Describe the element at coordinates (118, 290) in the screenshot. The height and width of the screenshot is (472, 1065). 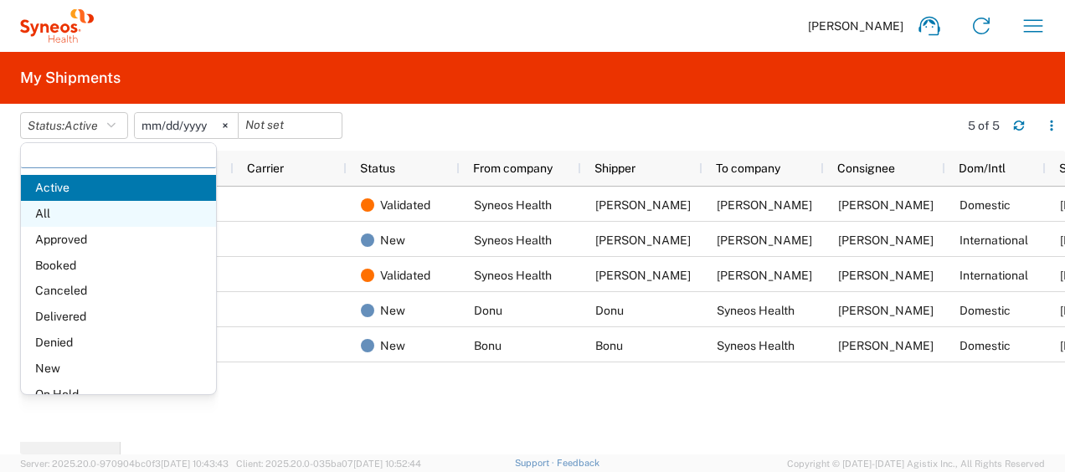
I see `span: Canceled` at that location.